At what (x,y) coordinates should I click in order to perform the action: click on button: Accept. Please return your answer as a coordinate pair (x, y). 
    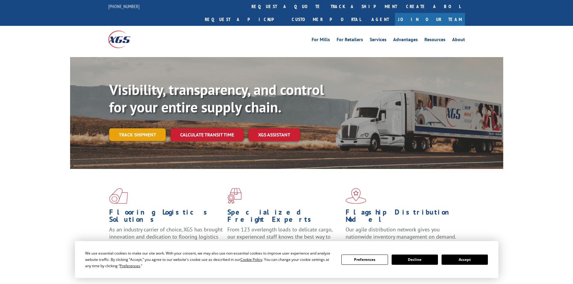
    Looking at the image, I should click on (464, 260).